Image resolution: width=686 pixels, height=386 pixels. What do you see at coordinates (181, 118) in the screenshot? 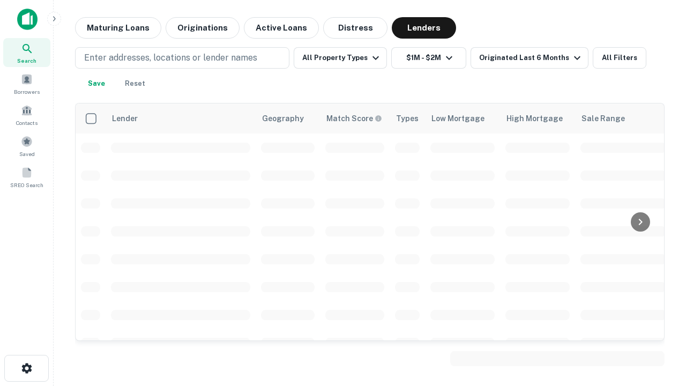
I see `th: Lender` at bounding box center [181, 118].